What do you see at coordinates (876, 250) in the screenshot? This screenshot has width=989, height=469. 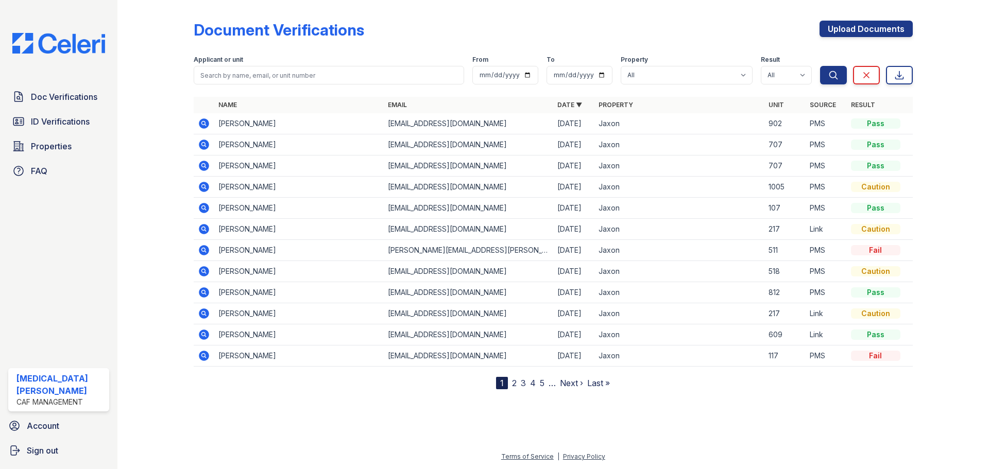 I see `div: Fail` at bounding box center [876, 250].